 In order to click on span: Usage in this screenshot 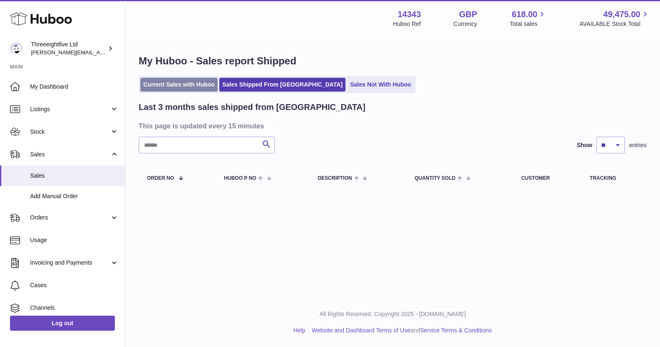, I will do `click(74, 240)`.